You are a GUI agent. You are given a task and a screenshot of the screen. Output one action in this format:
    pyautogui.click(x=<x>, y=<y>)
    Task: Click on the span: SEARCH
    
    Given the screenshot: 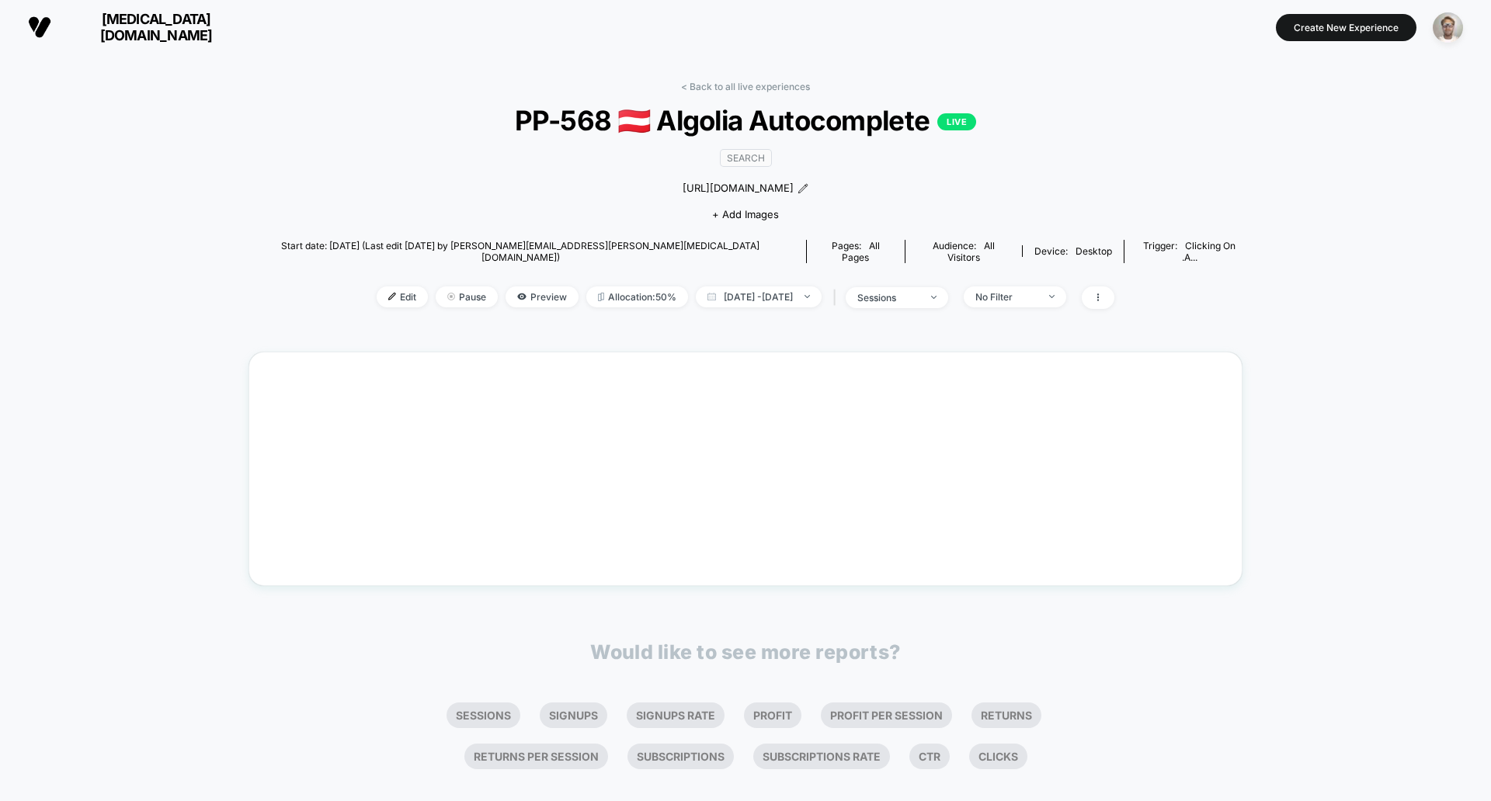 What is the action you would take?
    pyautogui.click(x=746, y=158)
    